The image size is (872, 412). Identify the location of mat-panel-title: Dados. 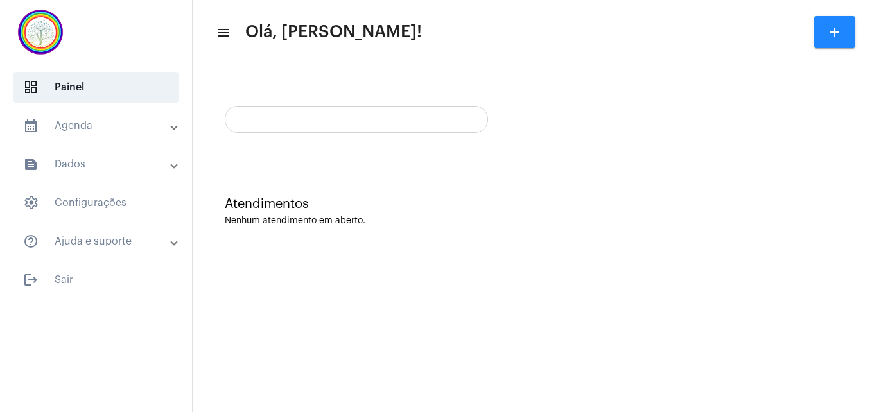
(97, 164).